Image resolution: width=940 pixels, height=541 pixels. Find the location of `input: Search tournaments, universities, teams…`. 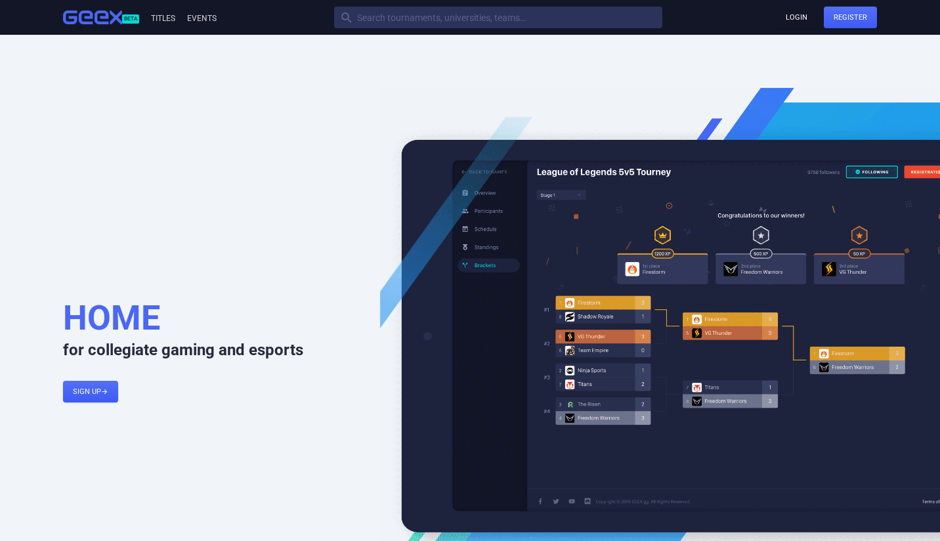

input: Search tournaments, universities, teams… is located at coordinates (498, 17).